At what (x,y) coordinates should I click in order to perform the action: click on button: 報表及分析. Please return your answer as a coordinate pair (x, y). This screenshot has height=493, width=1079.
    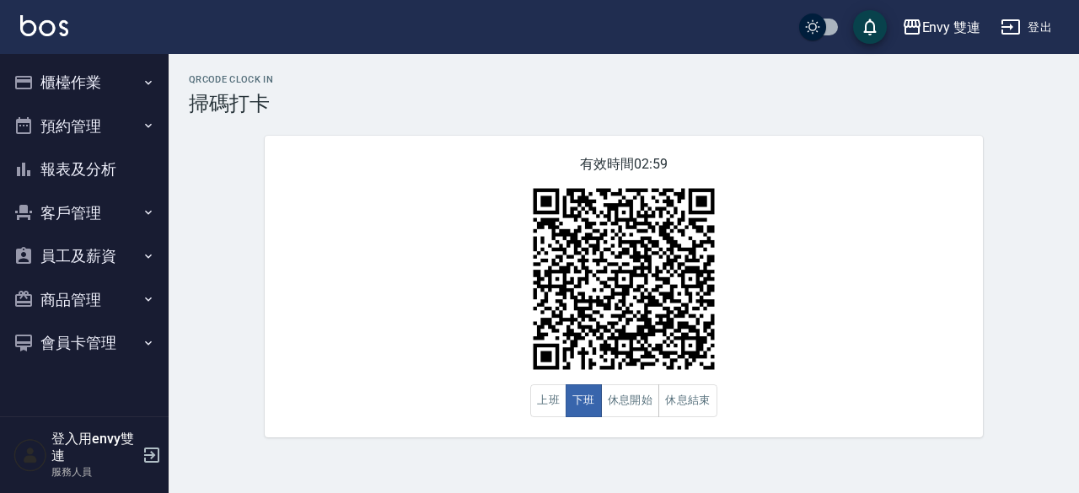
    Looking at the image, I should click on (84, 169).